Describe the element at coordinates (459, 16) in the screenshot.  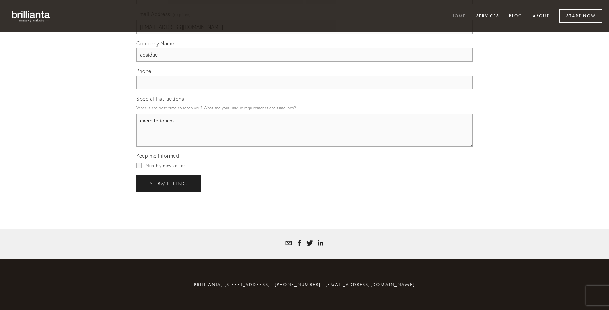
I see `a: Home` at that location.